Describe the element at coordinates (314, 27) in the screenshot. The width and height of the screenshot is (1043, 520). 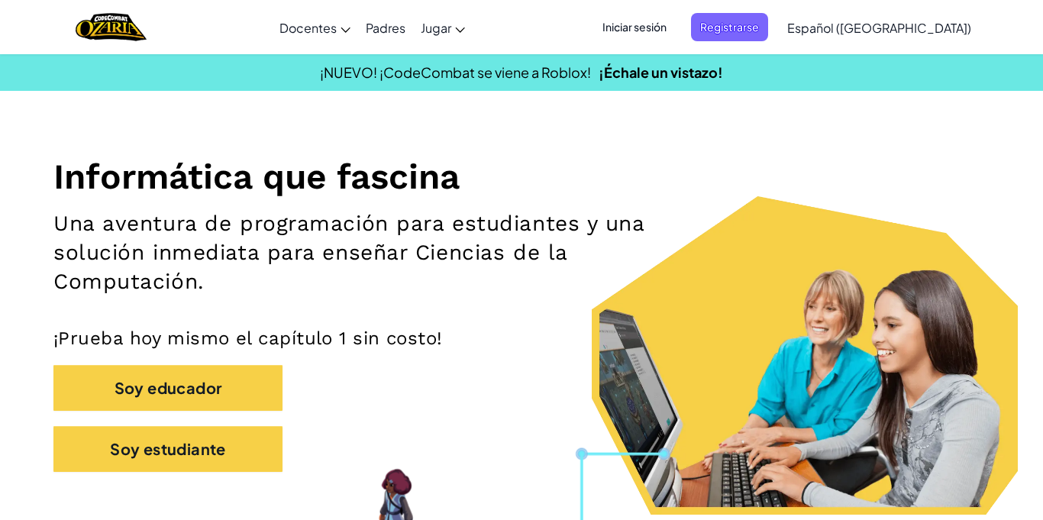
I see `a: Docentes` at that location.